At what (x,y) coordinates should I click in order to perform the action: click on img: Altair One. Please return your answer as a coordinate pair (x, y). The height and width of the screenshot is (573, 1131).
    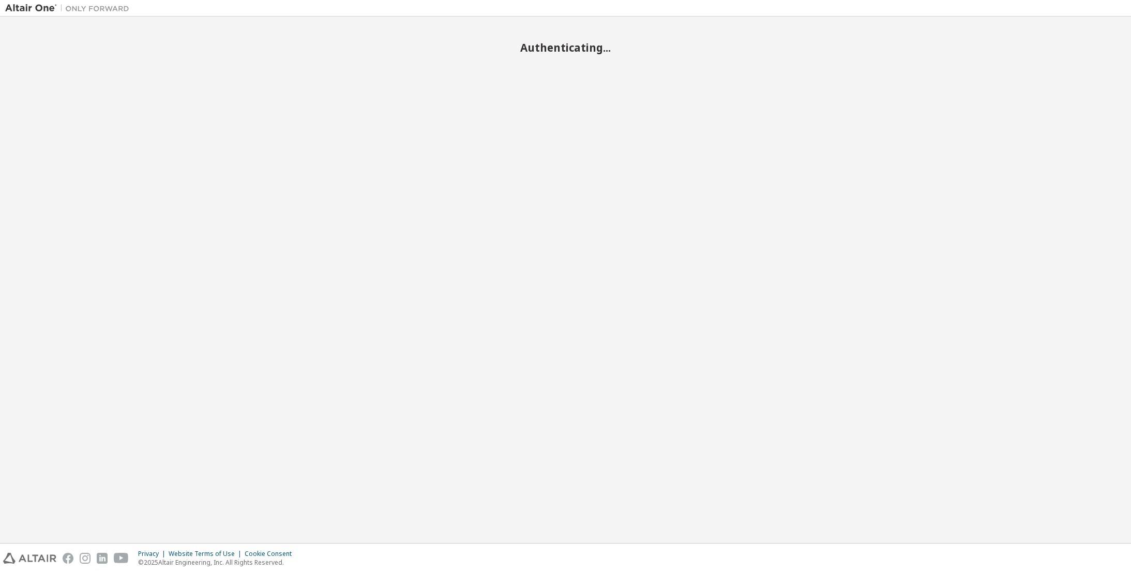
    Looking at the image, I should click on (70, 8).